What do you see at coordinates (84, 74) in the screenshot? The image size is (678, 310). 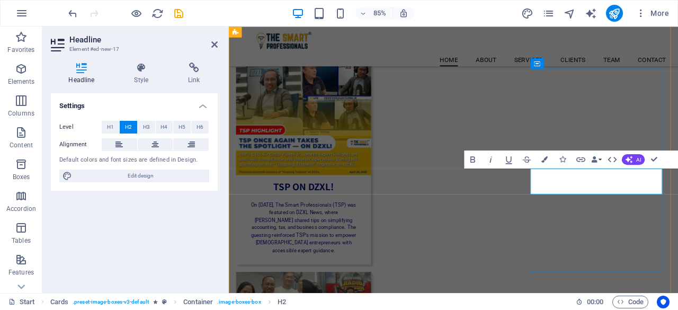 I see `h4: Headline` at bounding box center [84, 74].